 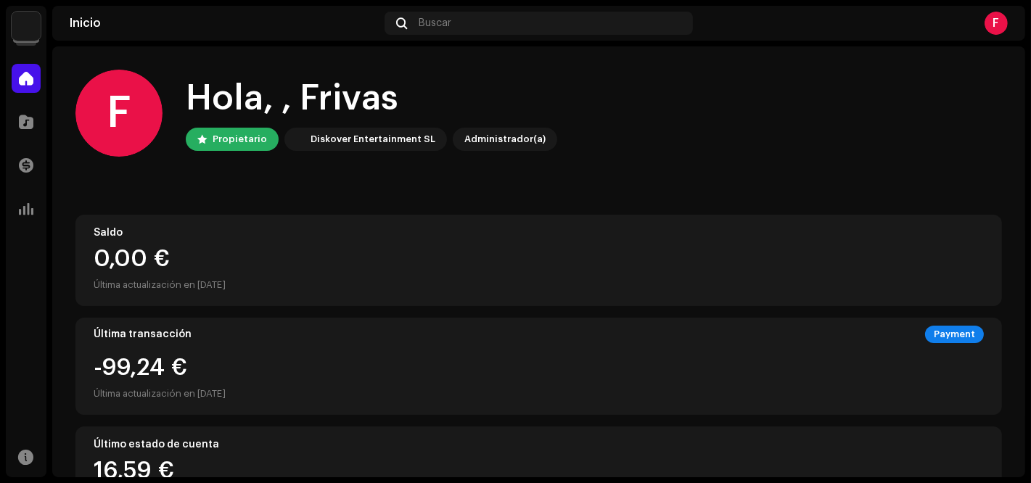 I want to click on re-o-card-value: Saldo, so click(x=538, y=260).